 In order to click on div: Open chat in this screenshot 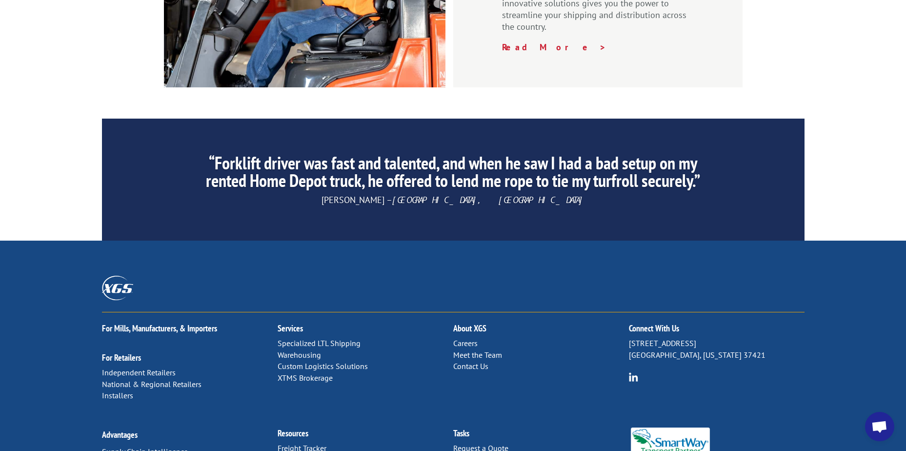, I will do `click(880, 427)`.